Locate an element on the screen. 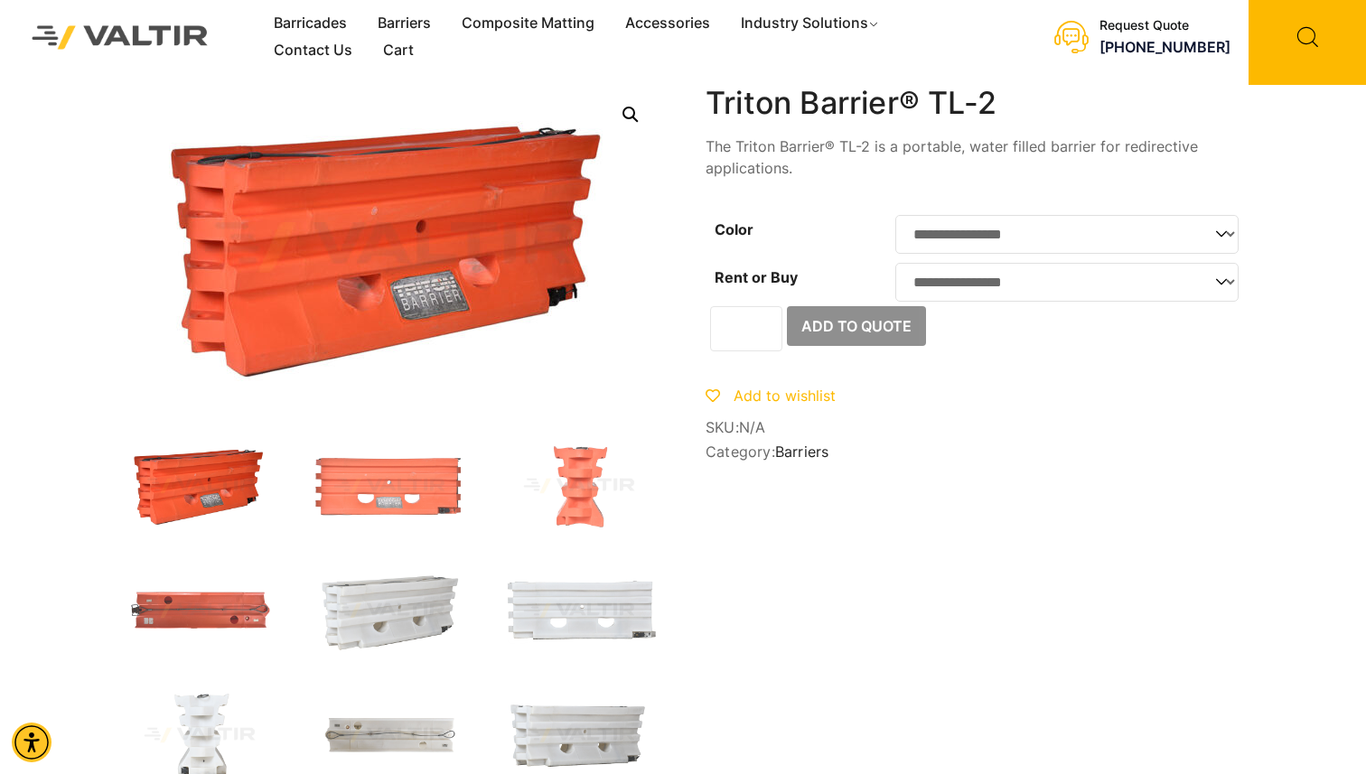 Image resolution: width=1366 pixels, height=774 pixels. img: An orange traffic barrier with a textured surface and cutouts for visibility and connection. is located at coordinates (389, 486).